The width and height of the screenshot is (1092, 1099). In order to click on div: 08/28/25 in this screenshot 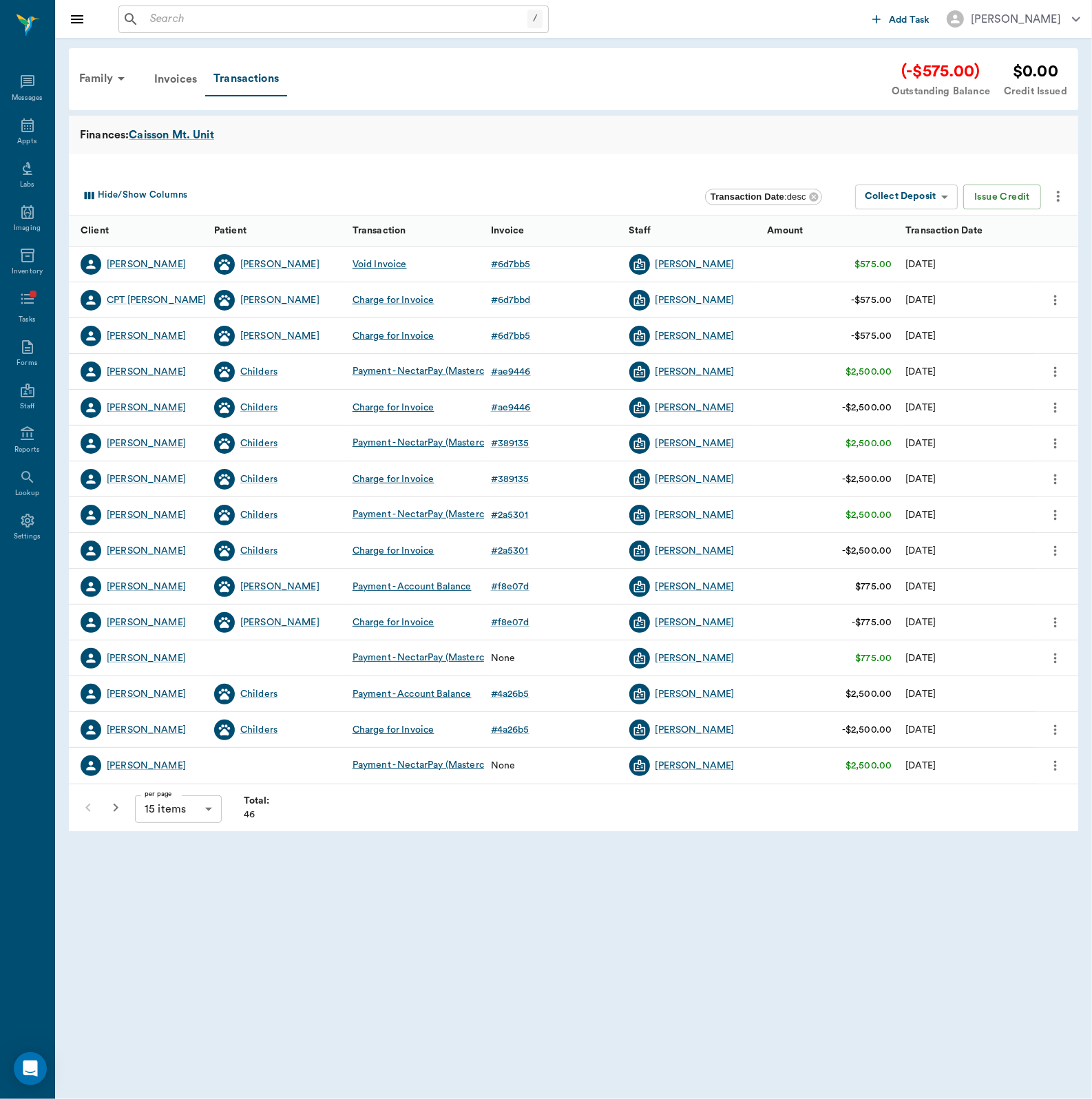, I will do `click(921, 336)`.